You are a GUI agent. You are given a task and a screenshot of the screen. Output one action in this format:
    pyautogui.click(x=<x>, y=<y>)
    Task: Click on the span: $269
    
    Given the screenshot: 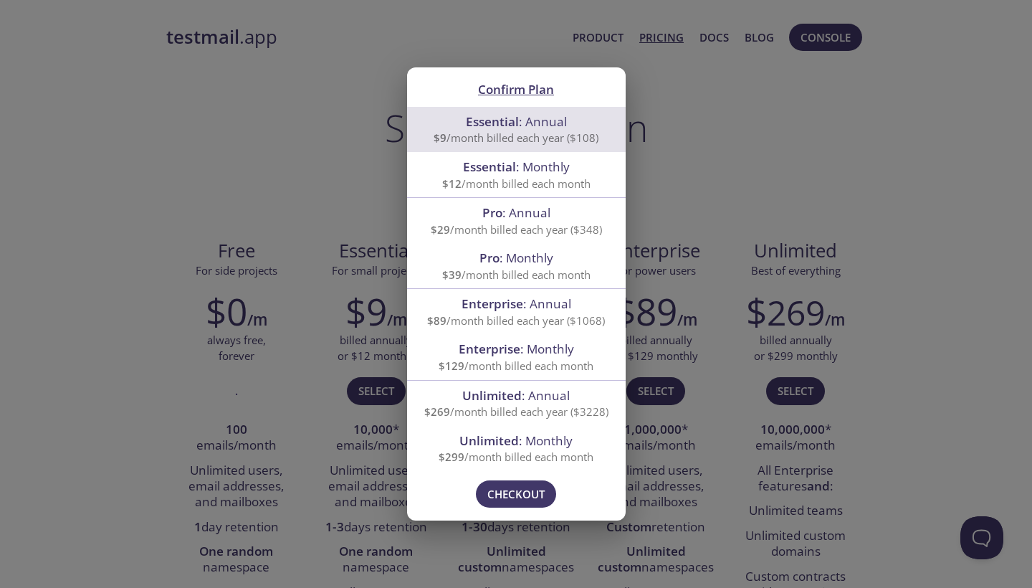 What is the action you would take?
    pyautogui.click(x=437, y=412)
    